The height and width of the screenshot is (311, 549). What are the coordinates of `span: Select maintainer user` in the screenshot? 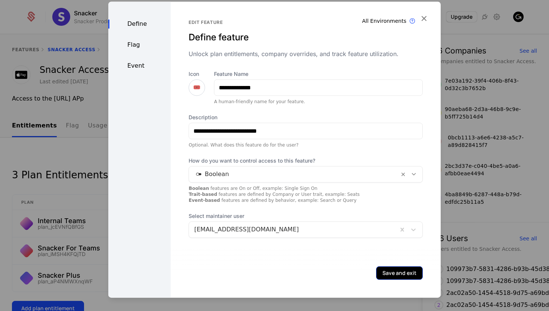 It's located at (306, 216).